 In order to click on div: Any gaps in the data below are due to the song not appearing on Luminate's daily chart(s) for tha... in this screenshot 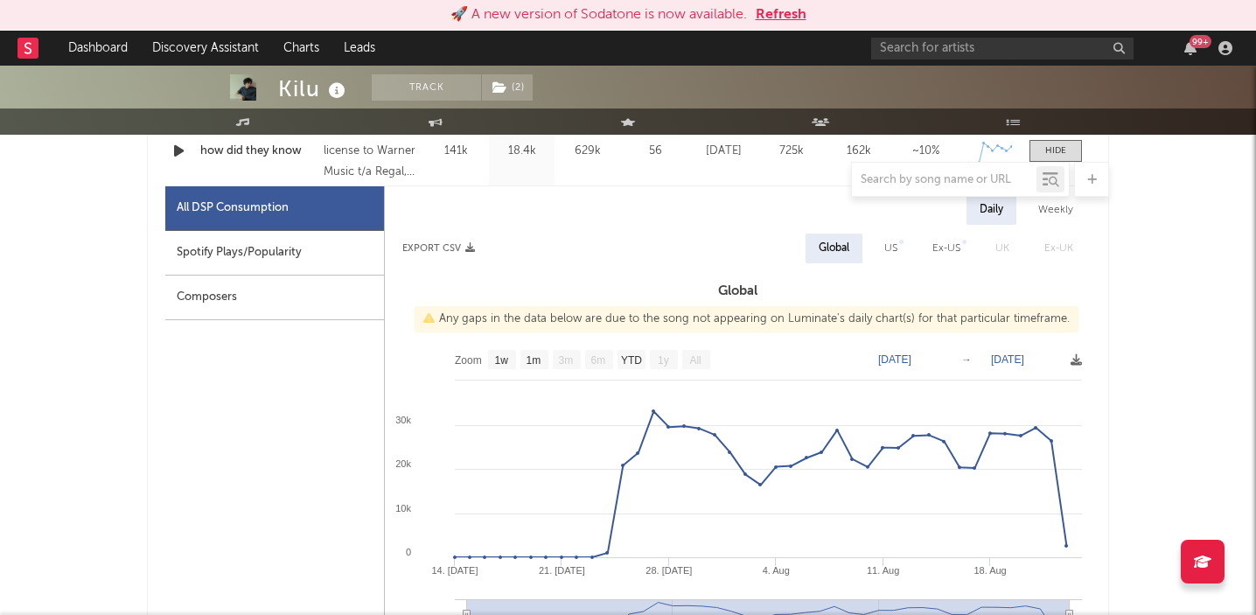, I will do `click(746, 319)`.